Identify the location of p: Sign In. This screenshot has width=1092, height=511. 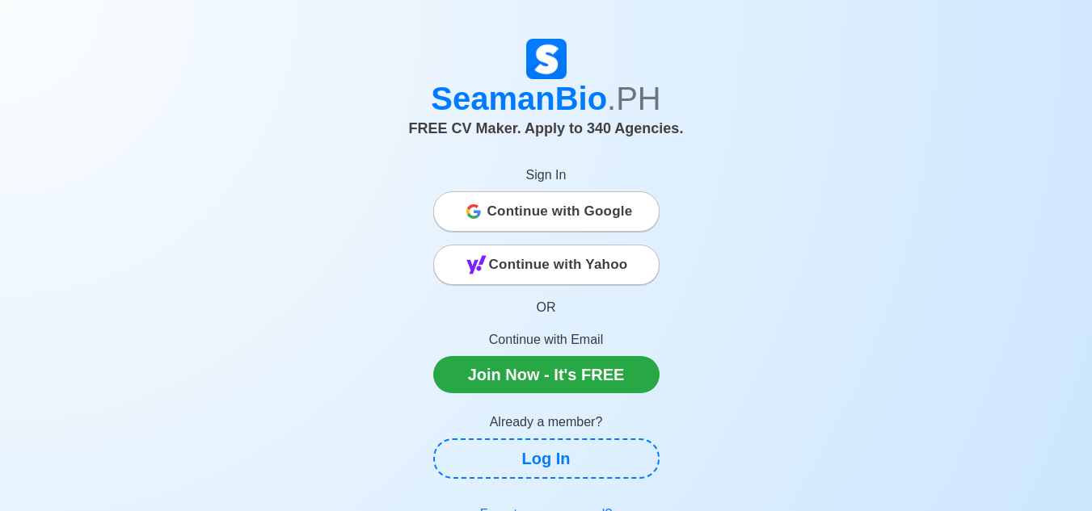
(546, 175).